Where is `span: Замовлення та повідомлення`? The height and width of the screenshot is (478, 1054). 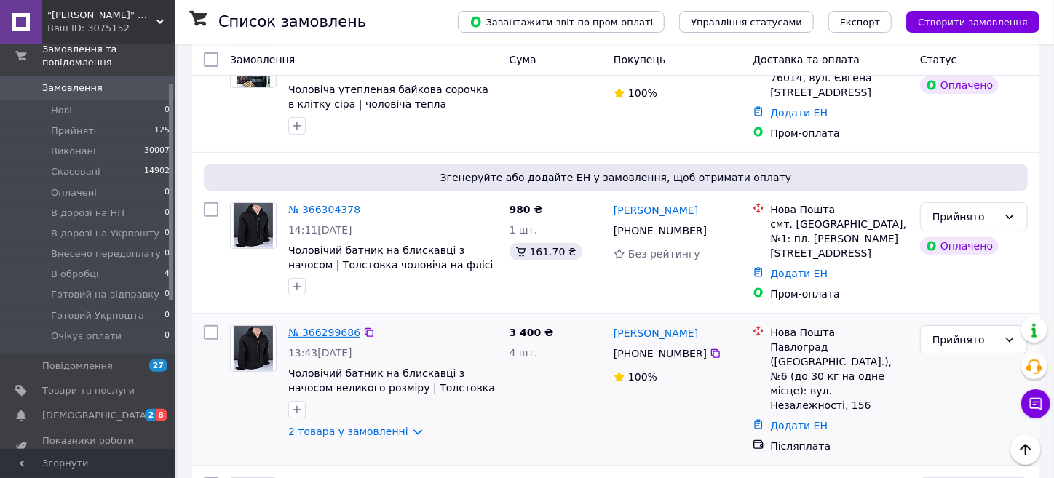 span: Замовлення та повідомлення is located at coordinates (108, 56).